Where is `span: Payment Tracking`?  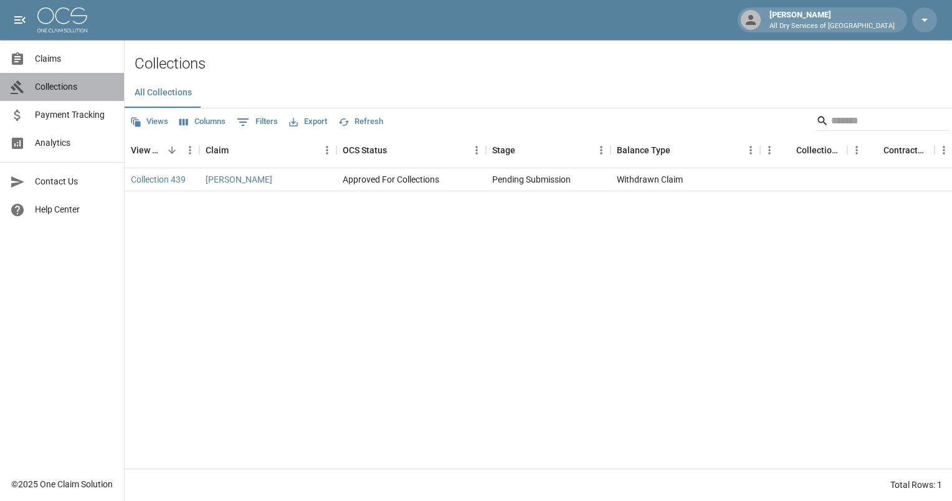
span: Payment Tracking is located at coordinates (74, 115).